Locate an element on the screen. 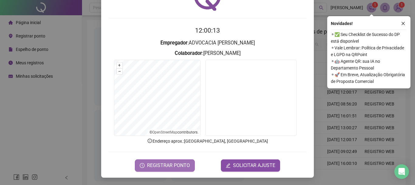 The height and width of the screenshot is (185, 415). span: SOLICITAR AJUSTE is located at coordinates (254, 165).